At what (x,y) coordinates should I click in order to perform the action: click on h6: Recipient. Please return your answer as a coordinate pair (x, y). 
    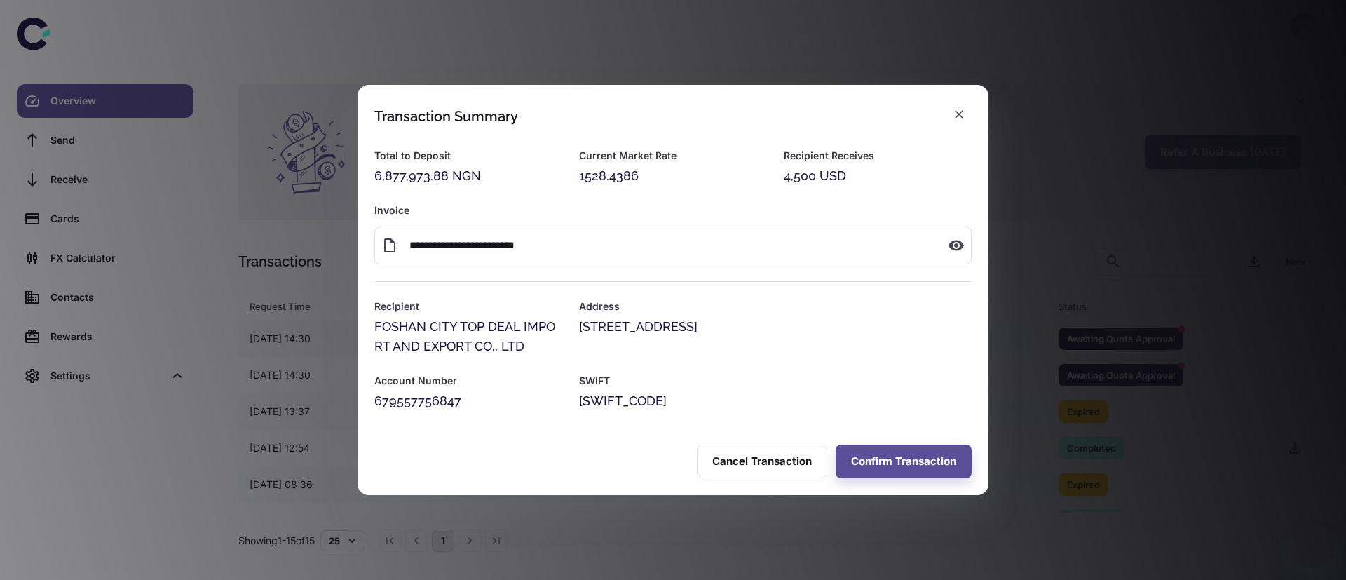
    Looking at the image, I should click on (468, 306).